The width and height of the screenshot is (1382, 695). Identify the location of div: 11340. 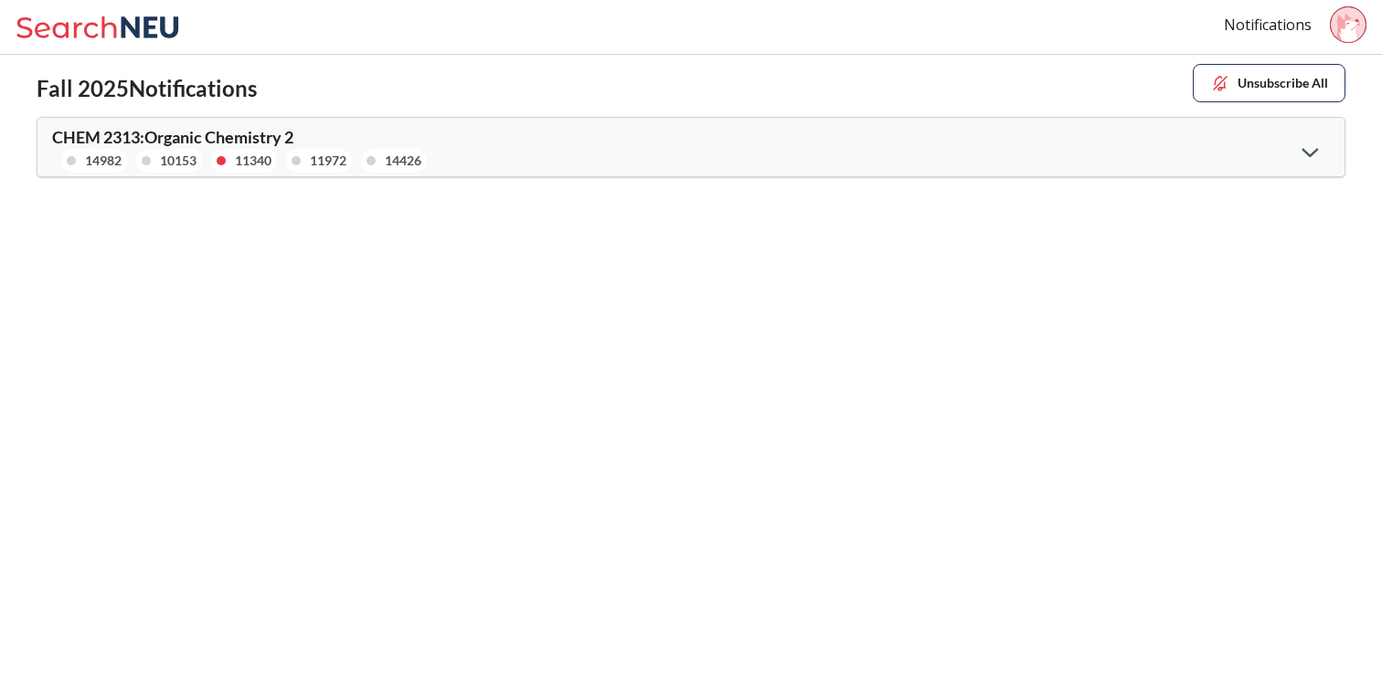
(253, 161).